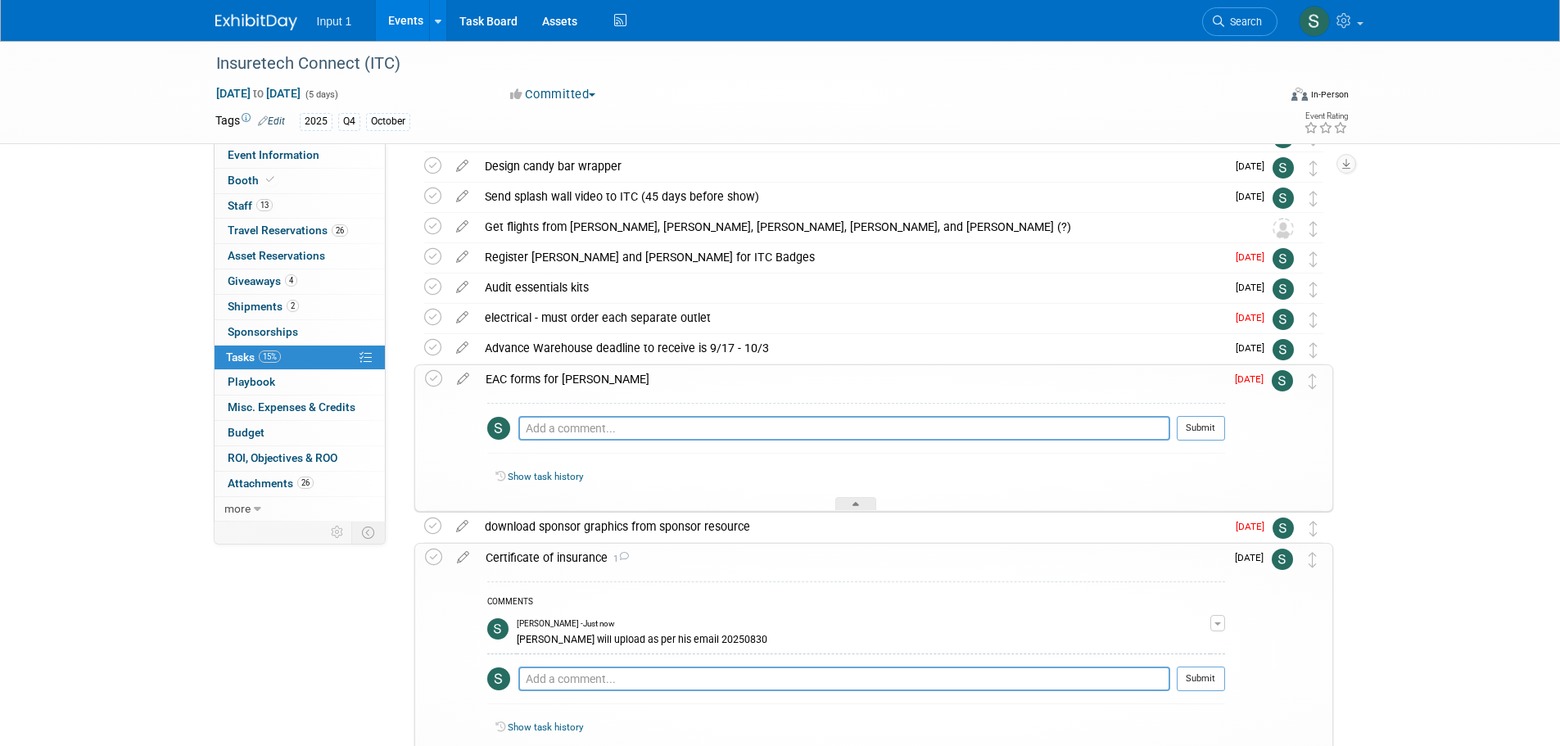 The image size is (1560, 746). Describe the element at coordinates (388, 121) in the screenshot. I see `div: October` at that location.